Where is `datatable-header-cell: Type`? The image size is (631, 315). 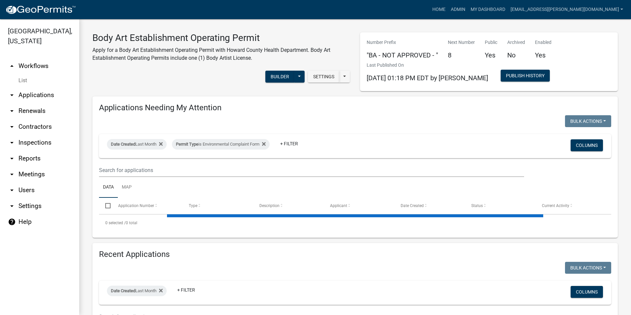 datatable-header-cell: Type is located at coordinates (217, 206).